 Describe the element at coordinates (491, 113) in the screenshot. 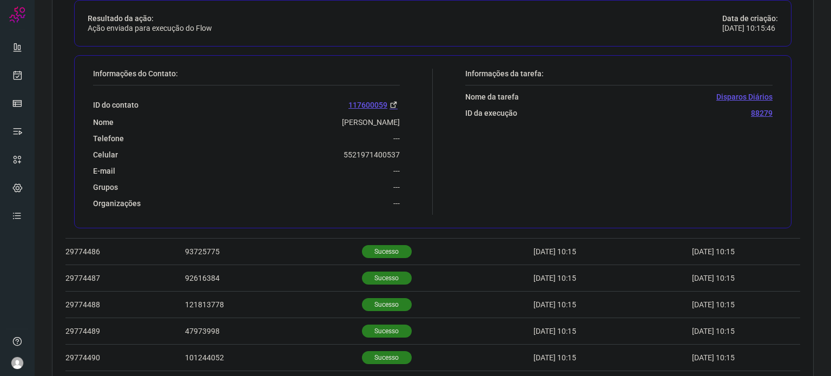

I see `p: ID da execução` at that location.